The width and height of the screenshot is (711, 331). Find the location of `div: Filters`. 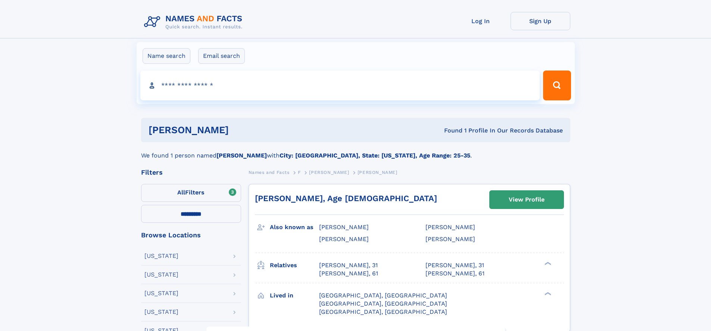

div: Filters is located at coordinates (191, 173).